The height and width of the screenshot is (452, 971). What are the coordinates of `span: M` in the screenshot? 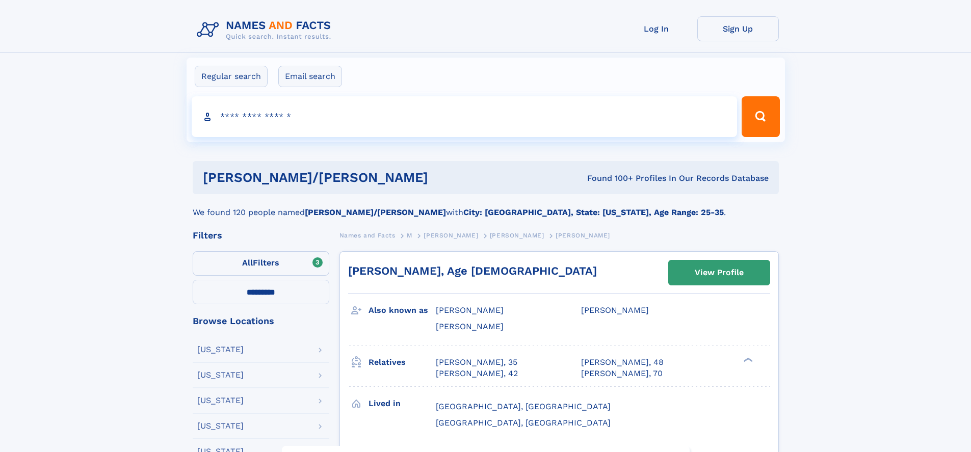 It's located at (409, 235).